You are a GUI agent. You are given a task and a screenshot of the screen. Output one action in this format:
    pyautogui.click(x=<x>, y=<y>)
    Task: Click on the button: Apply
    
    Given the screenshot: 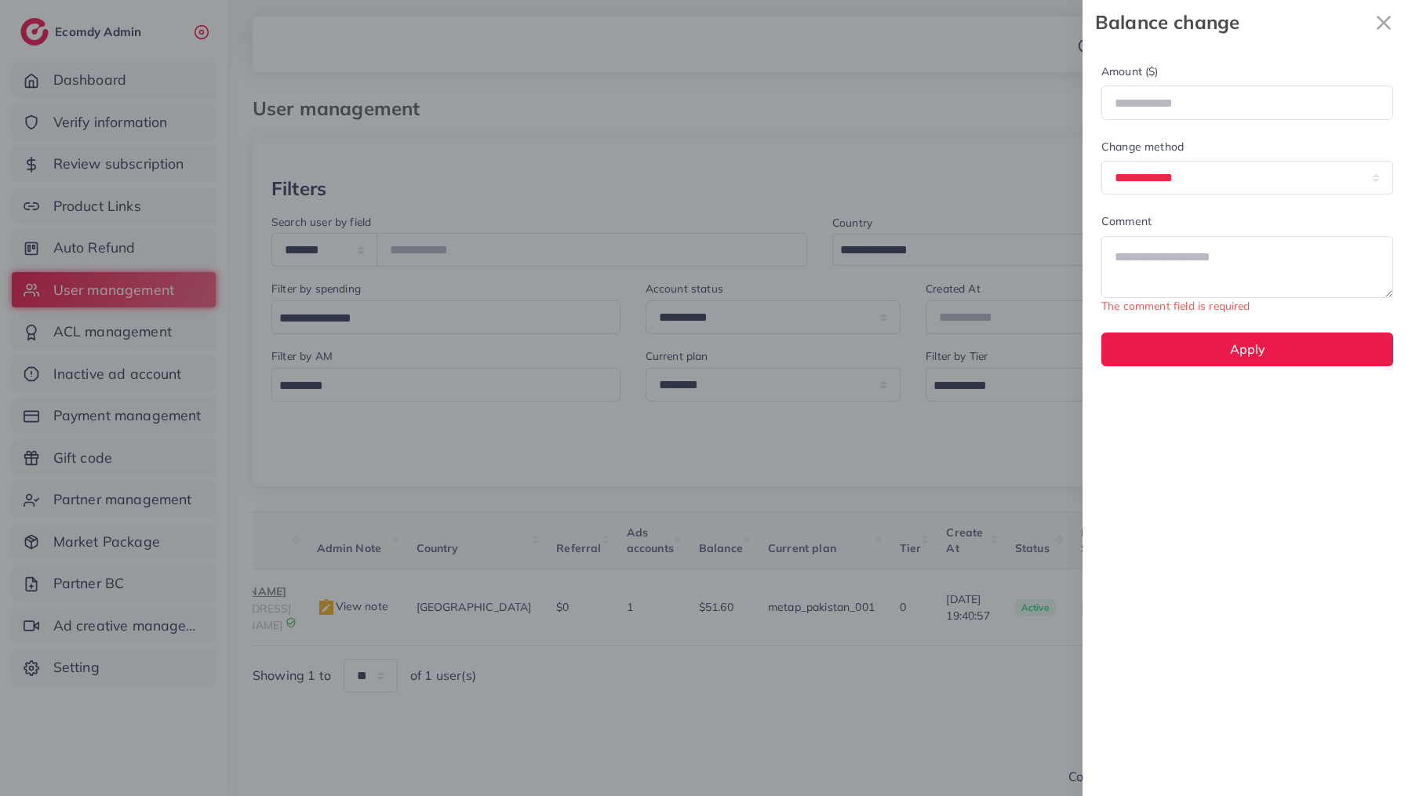 What is the action you would take?
    pyautogui.click(x=1247, y=349)
    